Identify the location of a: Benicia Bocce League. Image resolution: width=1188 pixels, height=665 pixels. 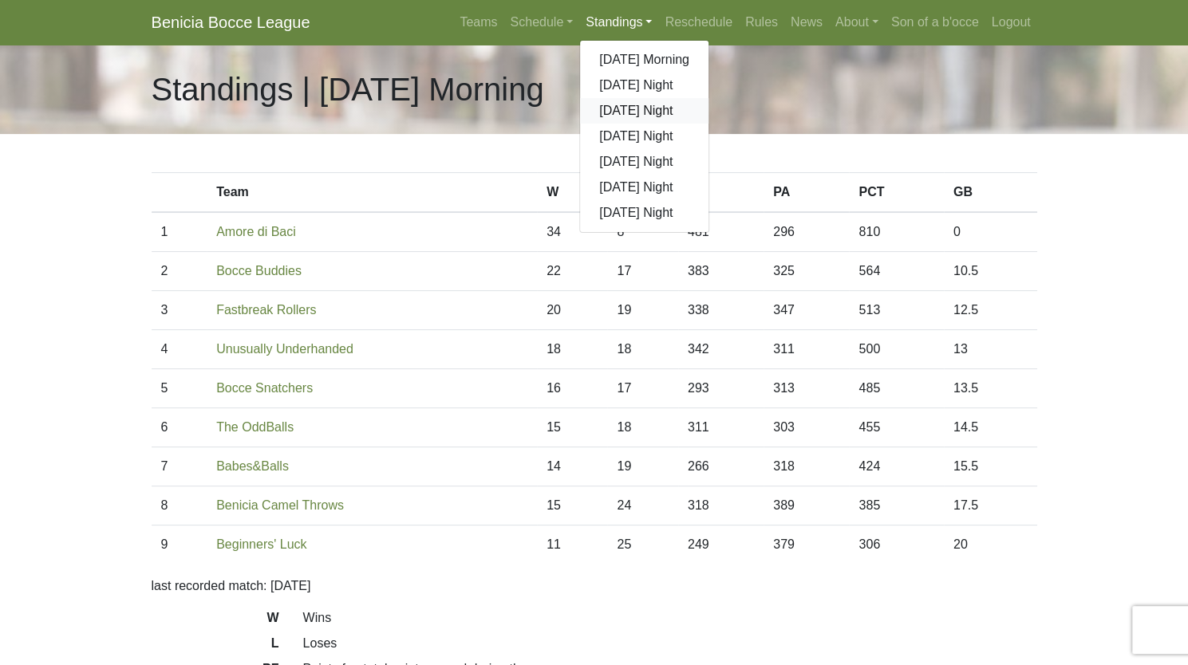
(230, 22).